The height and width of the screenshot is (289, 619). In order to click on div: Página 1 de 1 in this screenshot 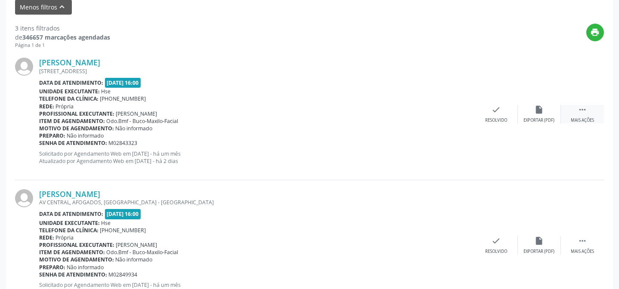, I will do `click(62, 45)`.